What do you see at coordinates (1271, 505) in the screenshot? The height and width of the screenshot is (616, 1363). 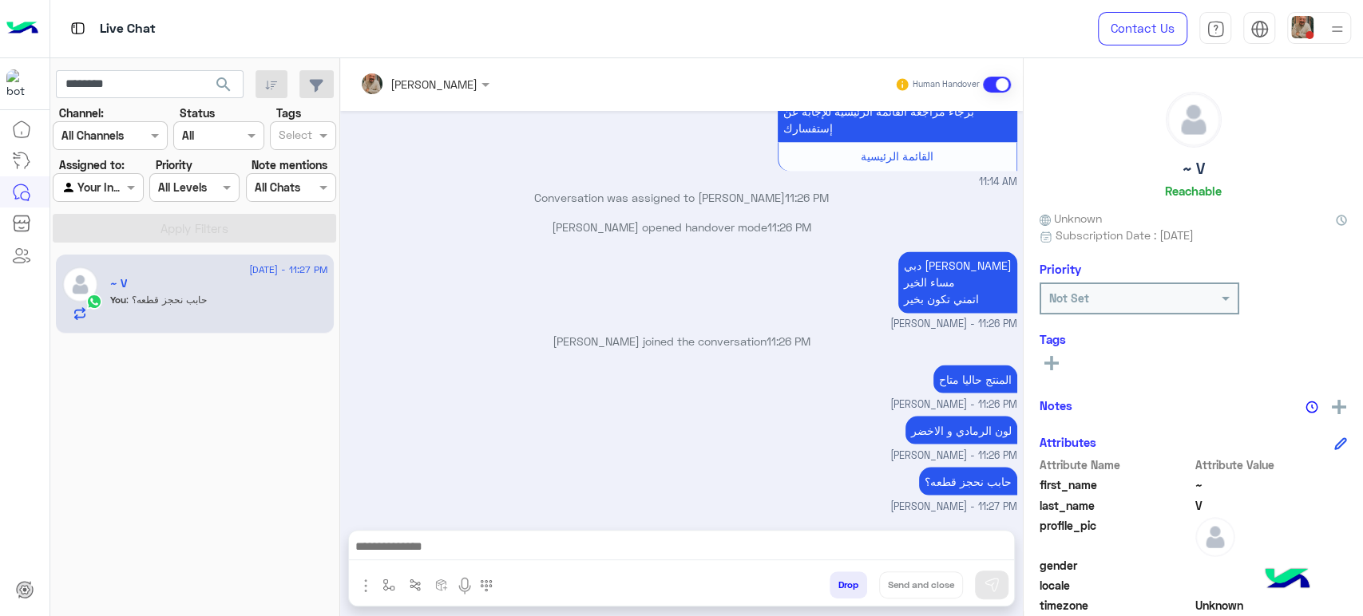 I see `span: V` at bounding box center [1271, 505].